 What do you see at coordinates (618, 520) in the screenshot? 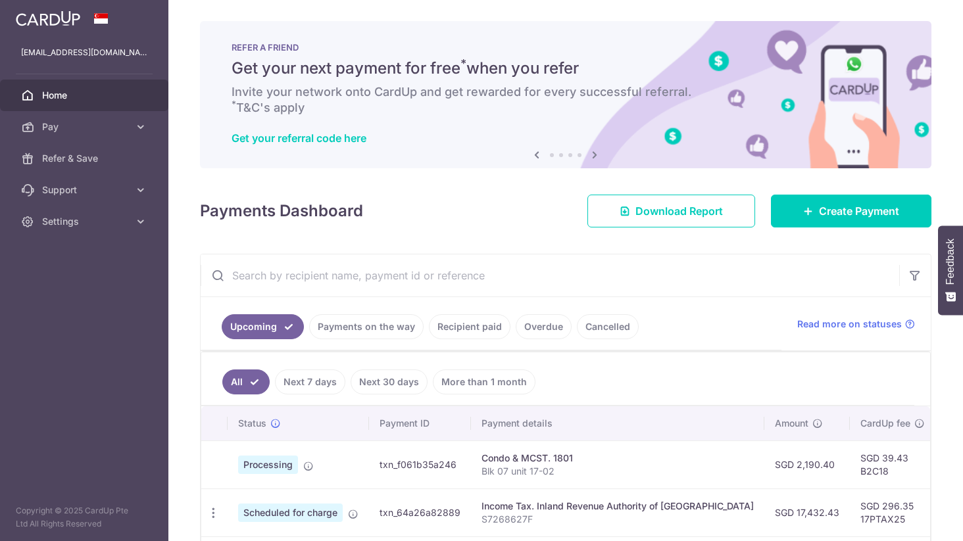
I see `p: S7268627F` at bounding box center [618, 520].